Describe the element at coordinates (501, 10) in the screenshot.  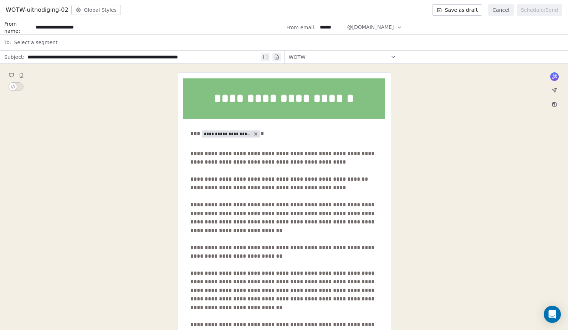
I see `button: Cancel` at that location.